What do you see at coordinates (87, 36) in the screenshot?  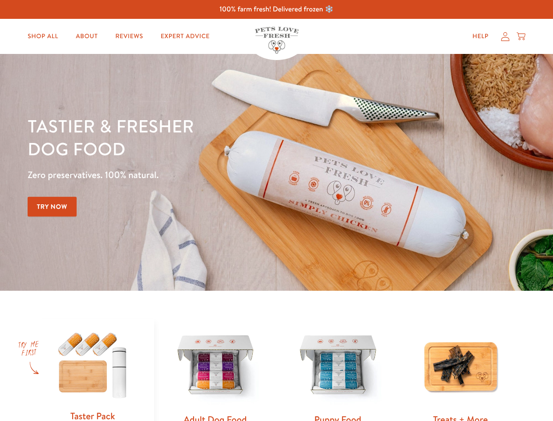 I see `a: About` at bounding box center [87, 36].